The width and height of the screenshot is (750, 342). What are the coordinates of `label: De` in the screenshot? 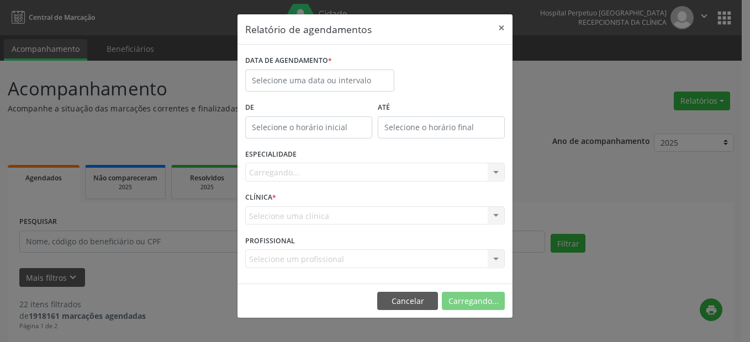 It's located at (309, 108).